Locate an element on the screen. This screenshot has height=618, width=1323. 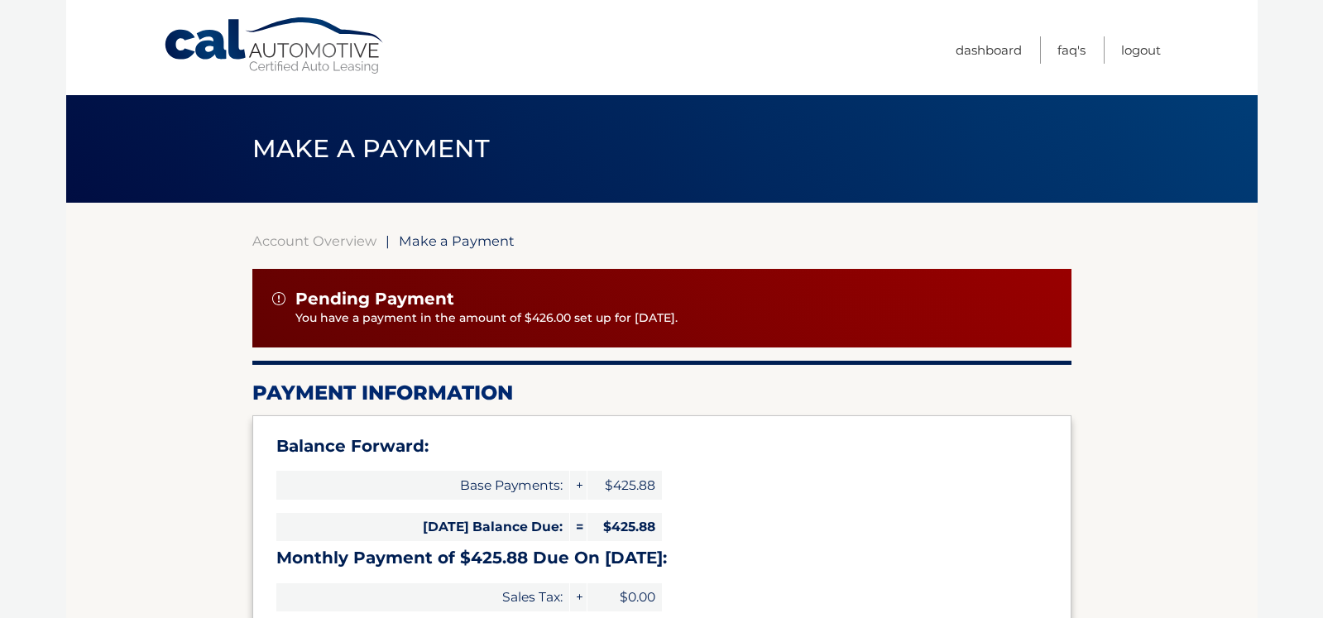
span: Sales Tax: is located at coordinates (423, 597).